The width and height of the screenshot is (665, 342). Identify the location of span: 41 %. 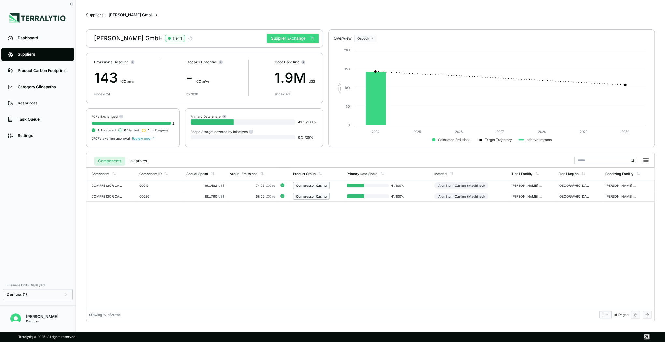
(301, 122).